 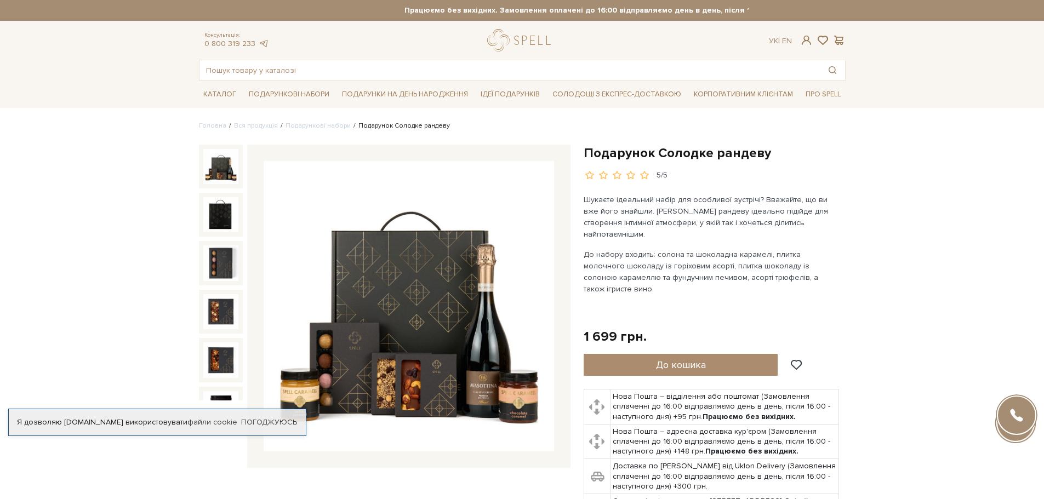 I want to click on a: Подарункові набори, so click(x=318, y=126).